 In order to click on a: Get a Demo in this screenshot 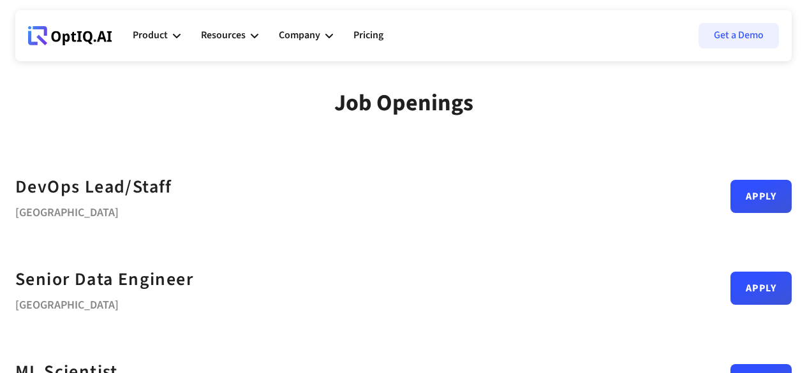, I will do `click(739, 36)`.